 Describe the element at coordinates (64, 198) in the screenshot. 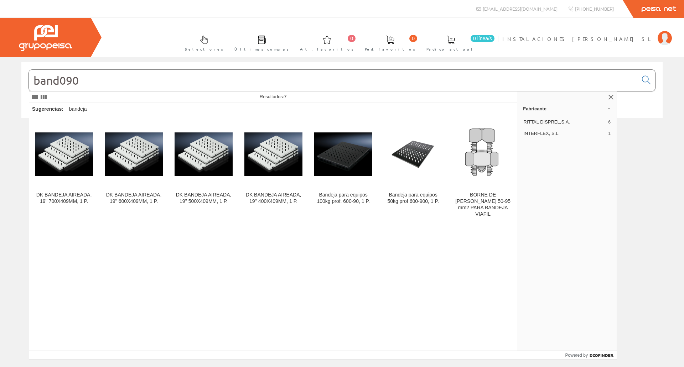

I see `div: DK BANDEJA AIREADA, 19'' 700X409MM, 1 P.` at that location.